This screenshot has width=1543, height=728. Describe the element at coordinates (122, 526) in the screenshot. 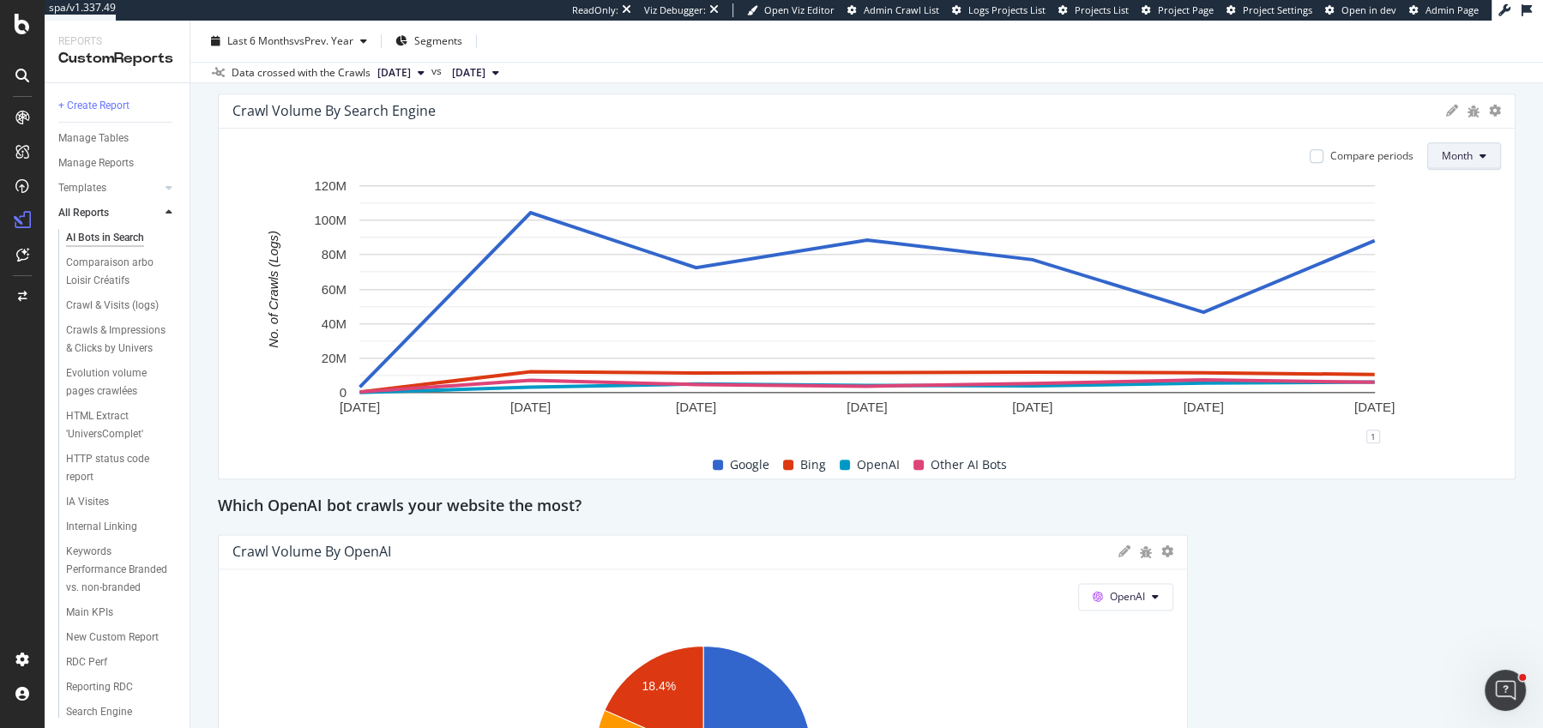

I see `a: Internal Linking` at that location.